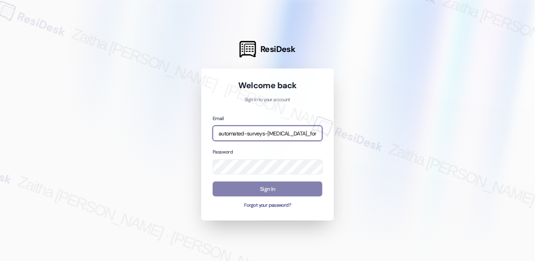 The height and width of the screenshot is (261, 535). What do you see at coordinates (267, 189) in the screenshot?
I see `button: Sign In` at bounding box center [267, 189].